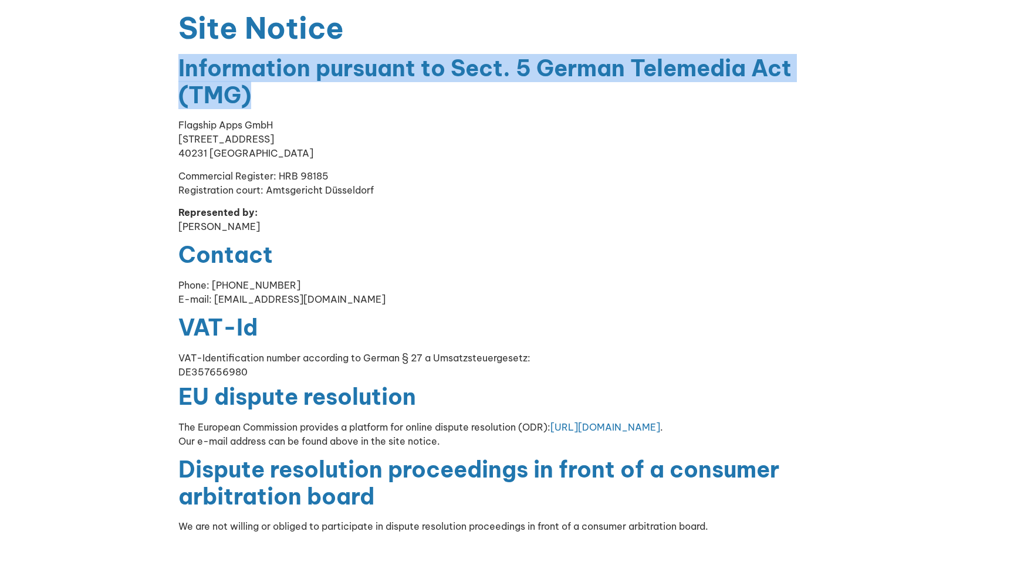 The height and width of the screenshot is (562, 1014). I want to click on p: Commercial Register: HRB 98185 Registration court: Amtsgericht Düsseldorf, so click(507, 183).